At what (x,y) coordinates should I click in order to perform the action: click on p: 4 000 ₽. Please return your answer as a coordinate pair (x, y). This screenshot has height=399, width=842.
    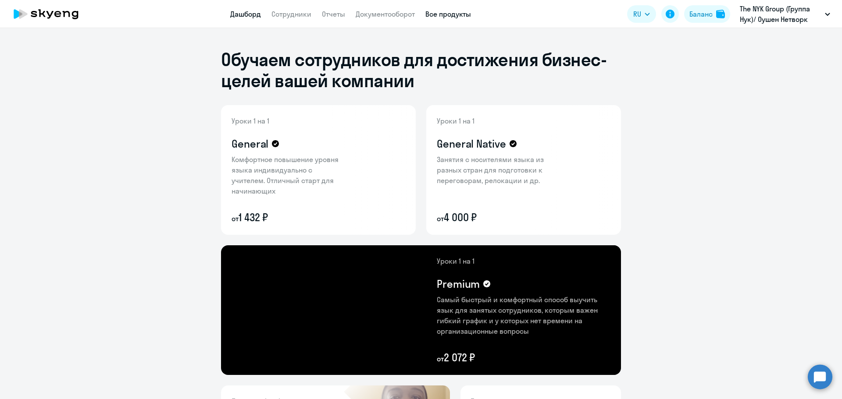
    Looking at the image, I should click on (494, 217).